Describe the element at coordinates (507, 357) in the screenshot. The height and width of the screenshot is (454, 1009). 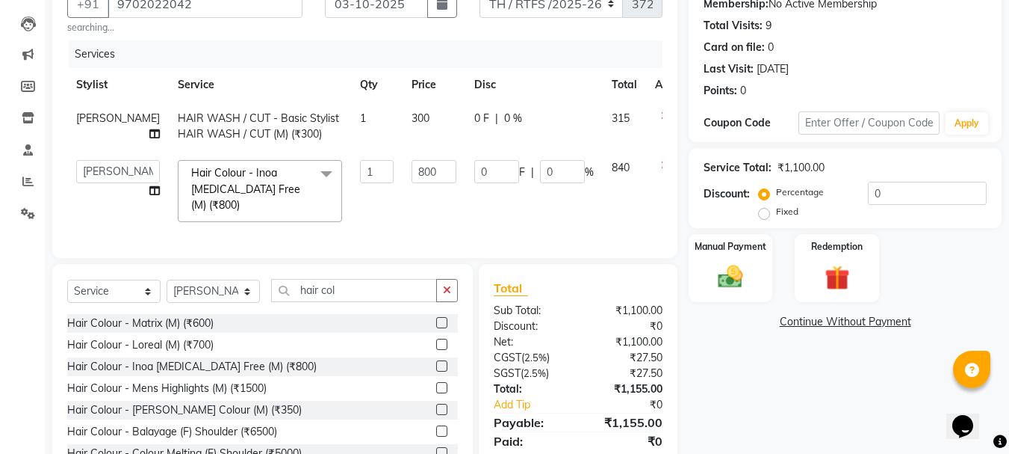
I see `span: CGST` at that location.